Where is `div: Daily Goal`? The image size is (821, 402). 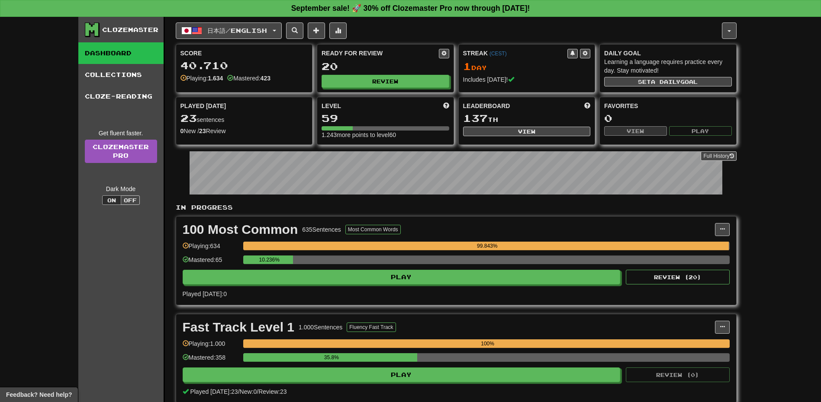
div: Daily Goal is located at coordinates (668, 53).